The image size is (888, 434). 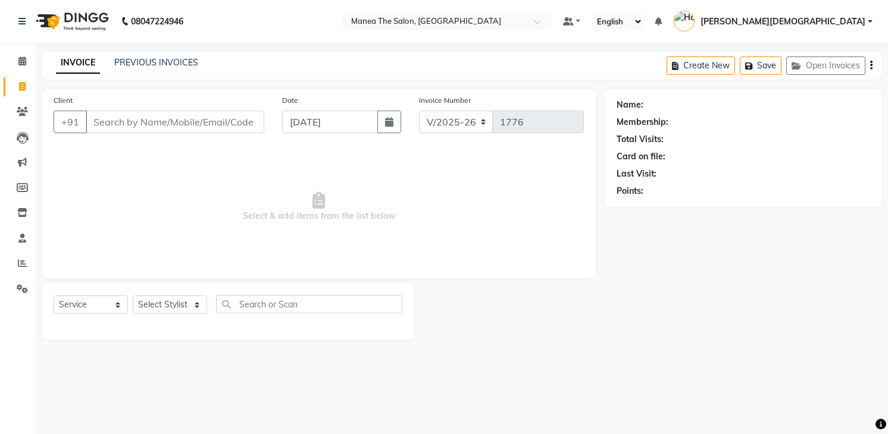 What do you see at coordinates (641, 157) in the screenshot?
I see `div: Card on file:` at bounding box center [641, 157].